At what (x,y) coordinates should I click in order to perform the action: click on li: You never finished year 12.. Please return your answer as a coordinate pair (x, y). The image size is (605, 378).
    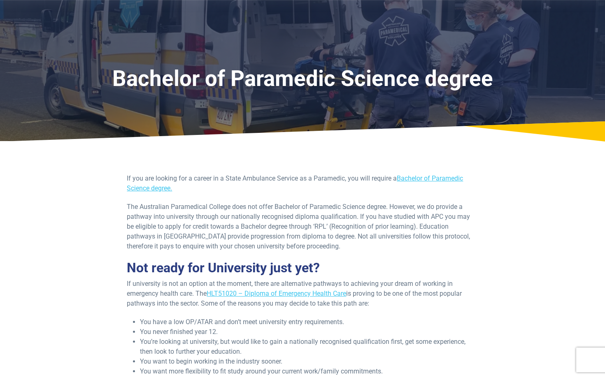
    Looking at the image, I should click on (309, 332).